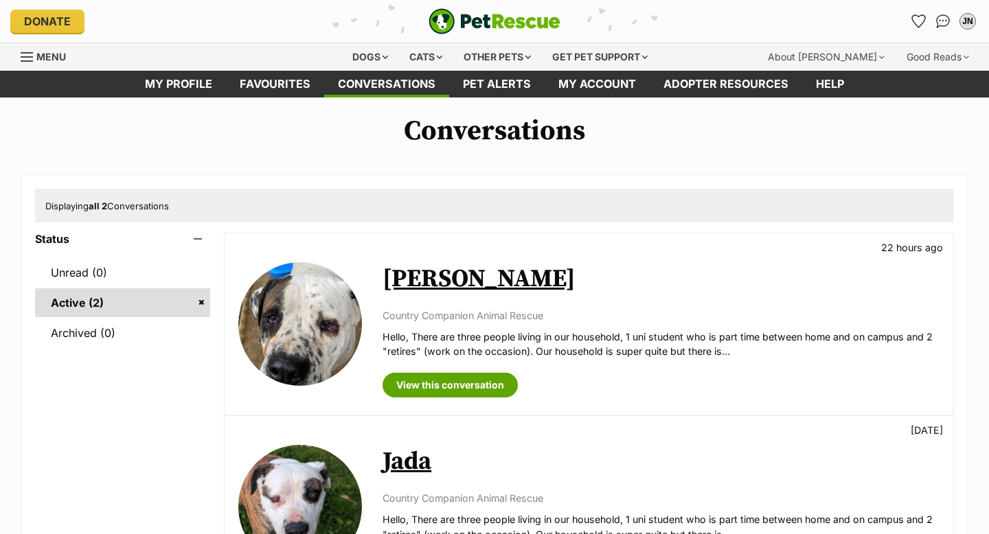 The height and width of the screenshot is (534, 989). Describe the element at coordinates (943, 21) in the screenshot. I see `a: Conversations` at that location.